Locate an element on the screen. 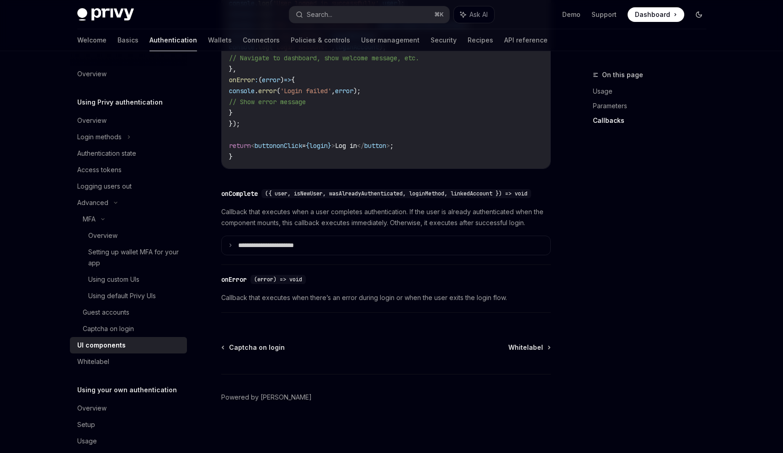 The image size is (783, 453). a: Using custom UIs is located at coordinates (128, 280).